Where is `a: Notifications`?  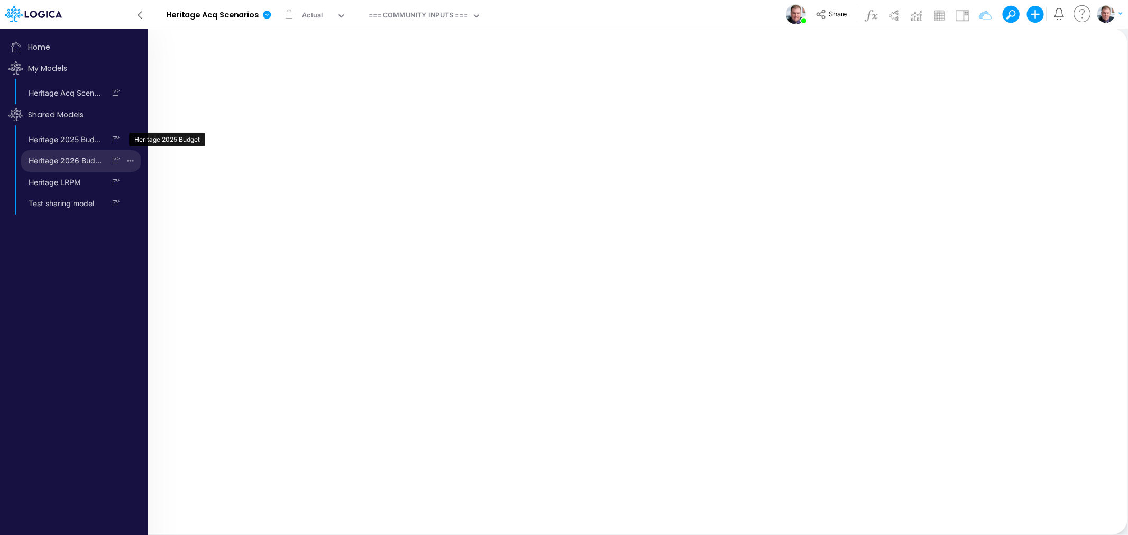 a: Notifications is located at coordinates (1059, 14).